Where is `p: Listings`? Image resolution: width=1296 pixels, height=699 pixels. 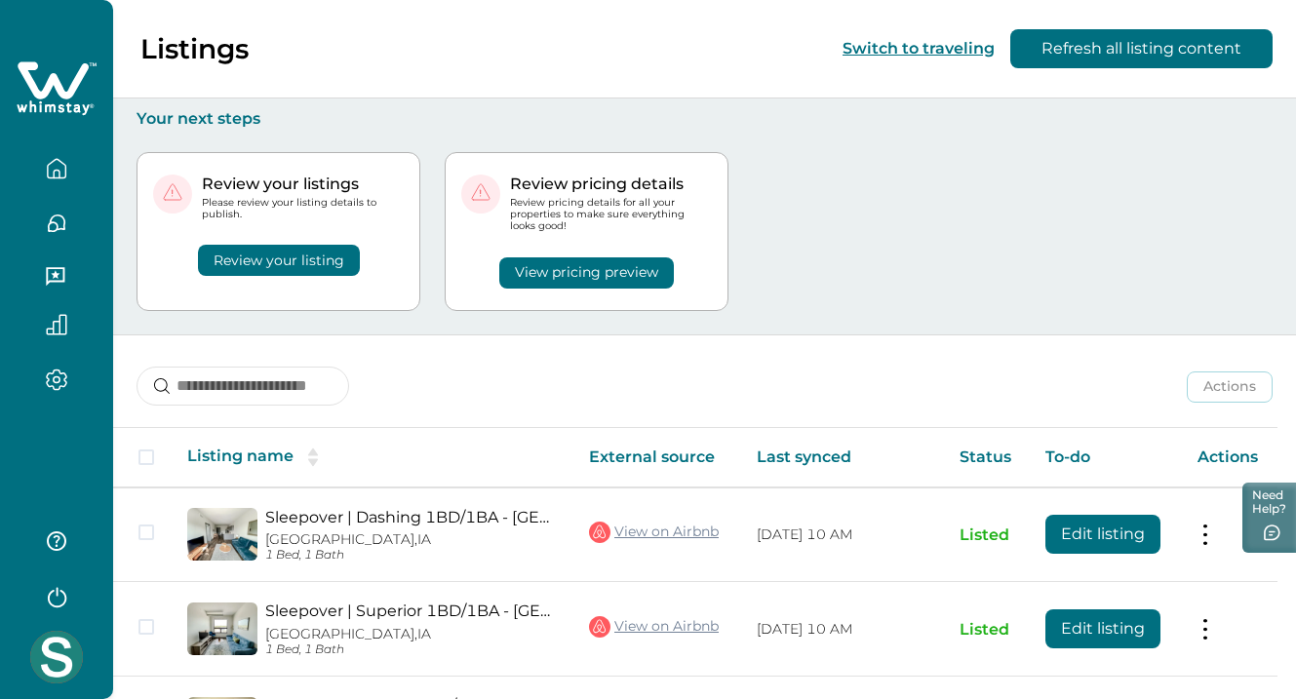 p: Listings is located at coordinates (194, 49).